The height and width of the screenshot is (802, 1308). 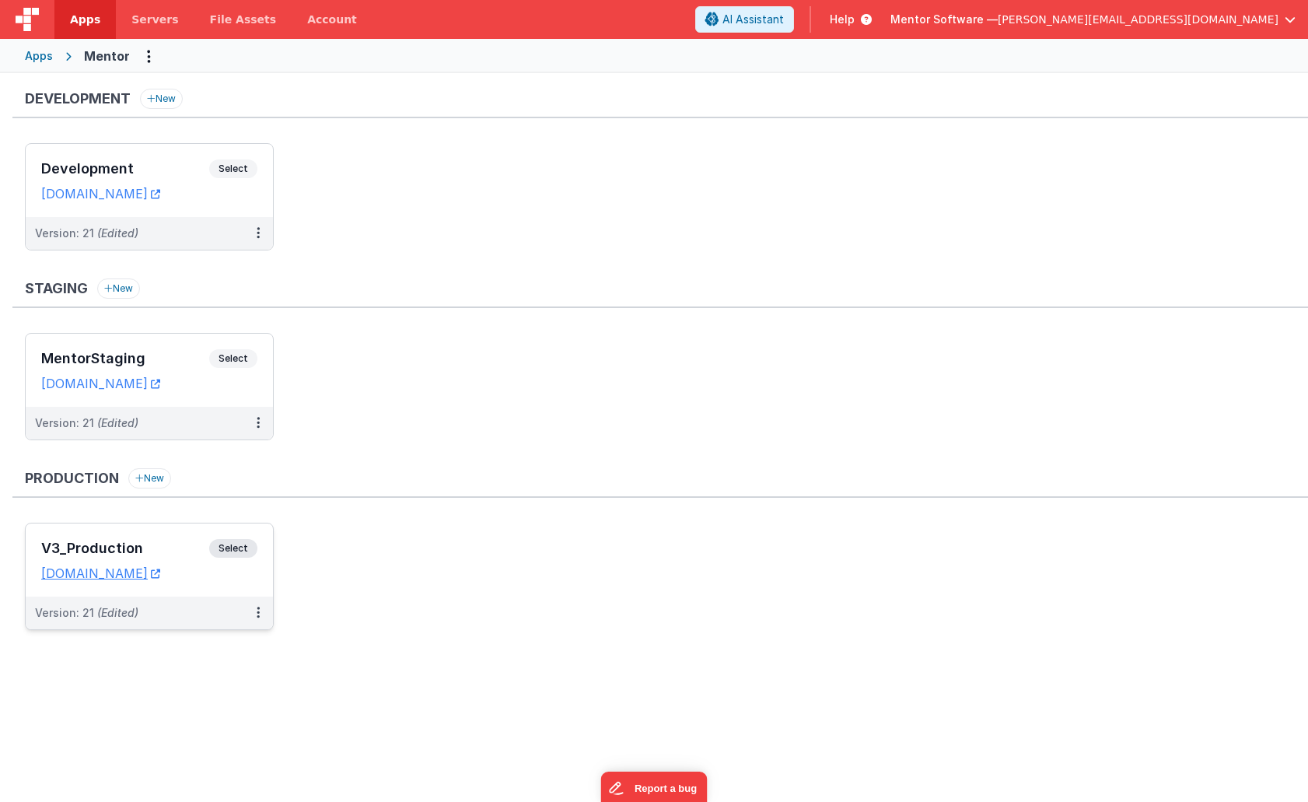 I want to click on span: Servers, so click(x=155, y=19).